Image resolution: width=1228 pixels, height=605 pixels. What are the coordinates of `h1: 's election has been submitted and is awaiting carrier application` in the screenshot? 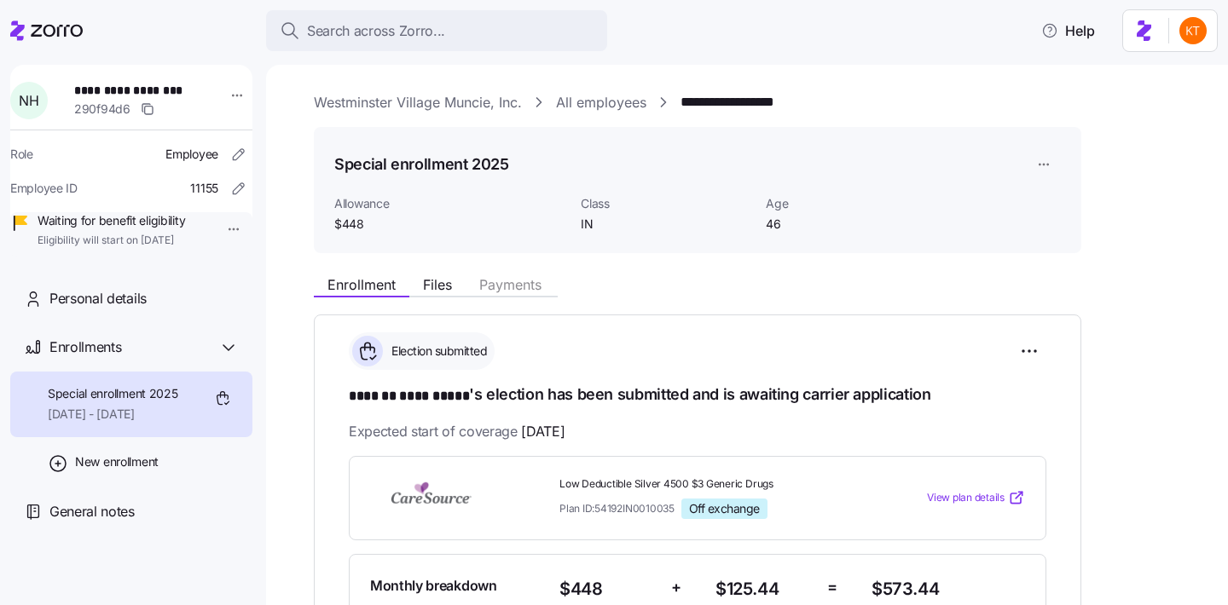 It's located at (697, 396).